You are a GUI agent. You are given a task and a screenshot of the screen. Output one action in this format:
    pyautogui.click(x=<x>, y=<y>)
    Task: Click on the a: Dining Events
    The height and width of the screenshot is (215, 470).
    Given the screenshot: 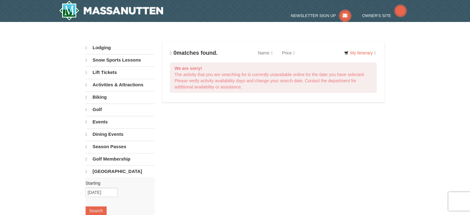 What is the action you would take?
    pyautogui.click(x=120, y=134)
    